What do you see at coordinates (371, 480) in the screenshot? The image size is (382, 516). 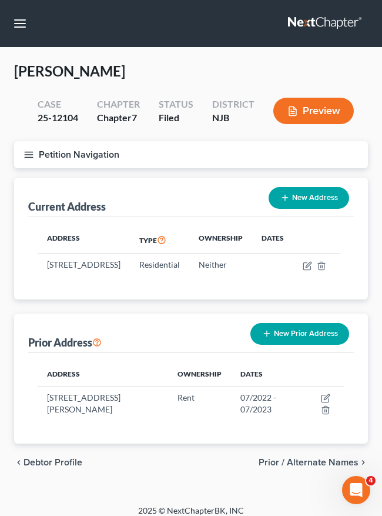 I see `span: 4` at bounding box center [371, 480].